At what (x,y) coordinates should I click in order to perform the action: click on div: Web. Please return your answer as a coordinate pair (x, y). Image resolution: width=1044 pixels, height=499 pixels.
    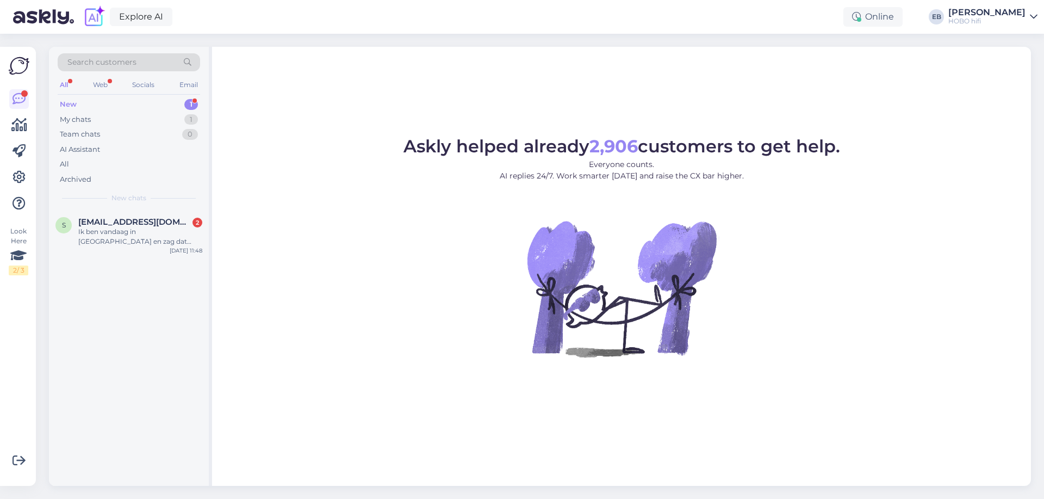
    Looking at the image, I should click on (100, 85).